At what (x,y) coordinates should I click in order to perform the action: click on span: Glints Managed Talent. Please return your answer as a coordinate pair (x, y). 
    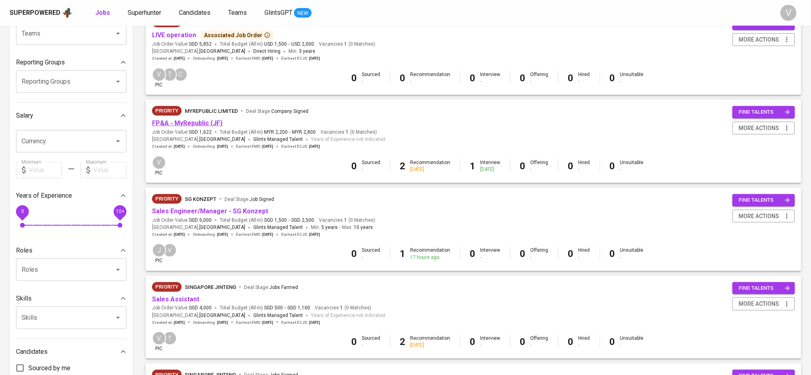
    Looking at the image, I should click on (278, 315).